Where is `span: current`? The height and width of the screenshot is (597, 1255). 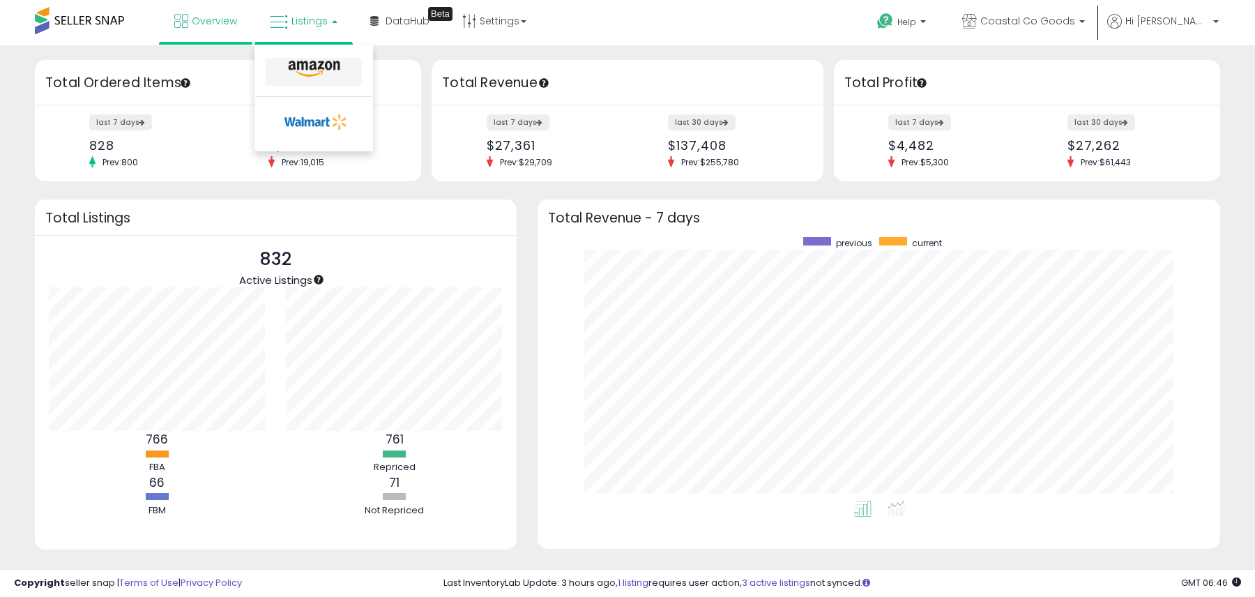
span: current is located at coordinates (927, 243).